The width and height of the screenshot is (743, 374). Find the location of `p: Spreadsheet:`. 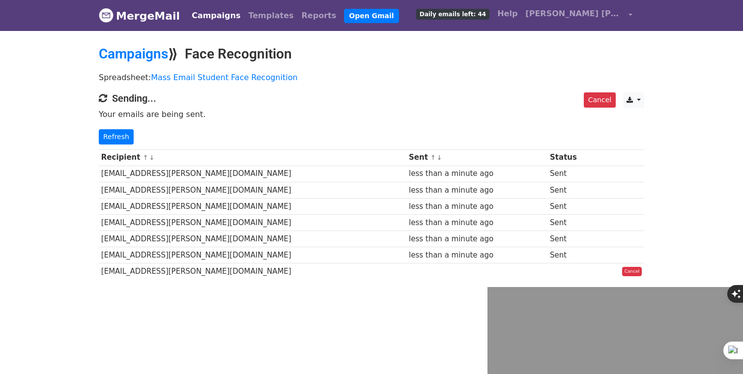

p: Spreadsheet: is located at coordinates (371, 77).